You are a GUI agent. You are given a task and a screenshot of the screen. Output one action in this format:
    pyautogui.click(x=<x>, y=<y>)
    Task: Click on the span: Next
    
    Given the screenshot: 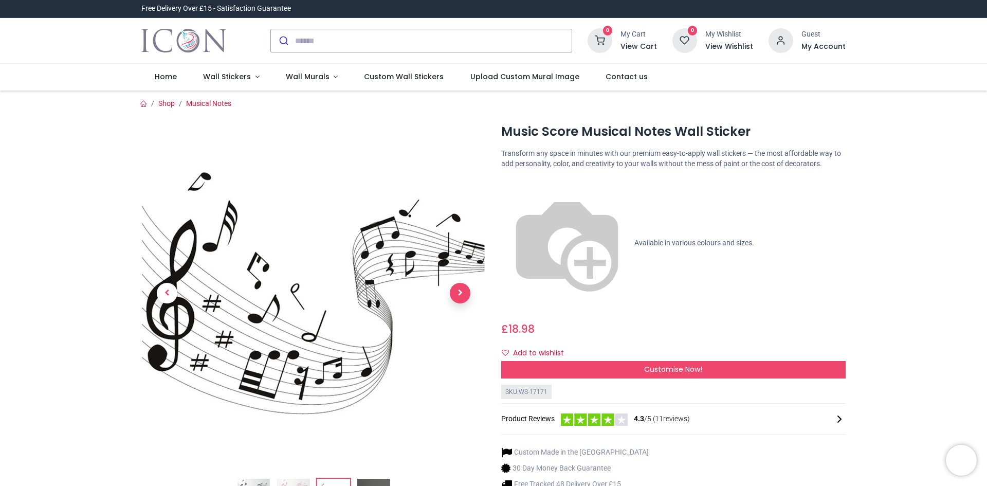 What is the action you would take?
    pyautogui.click(x=460, y=293)
    